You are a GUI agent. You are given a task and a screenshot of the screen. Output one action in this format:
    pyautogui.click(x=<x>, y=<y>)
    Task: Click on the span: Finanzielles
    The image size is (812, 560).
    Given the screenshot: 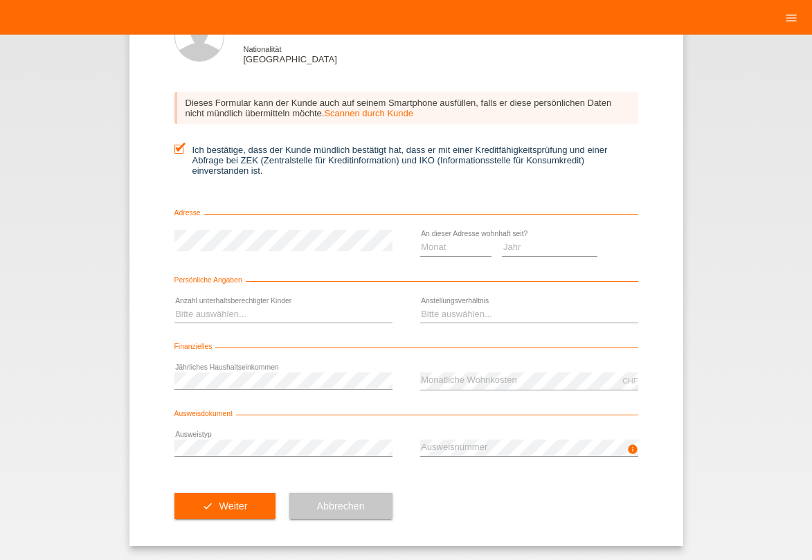 What is the action you would take?
    pyautogui.click(x=195, y=346)
    